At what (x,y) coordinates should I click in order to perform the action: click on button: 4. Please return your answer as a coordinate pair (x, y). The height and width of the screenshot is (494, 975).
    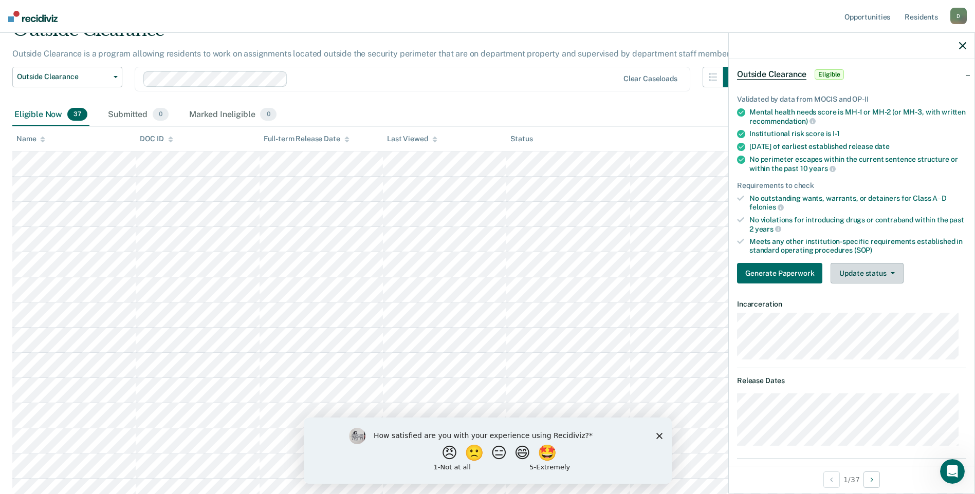
    Looking at the image, I should click on (219, 35).